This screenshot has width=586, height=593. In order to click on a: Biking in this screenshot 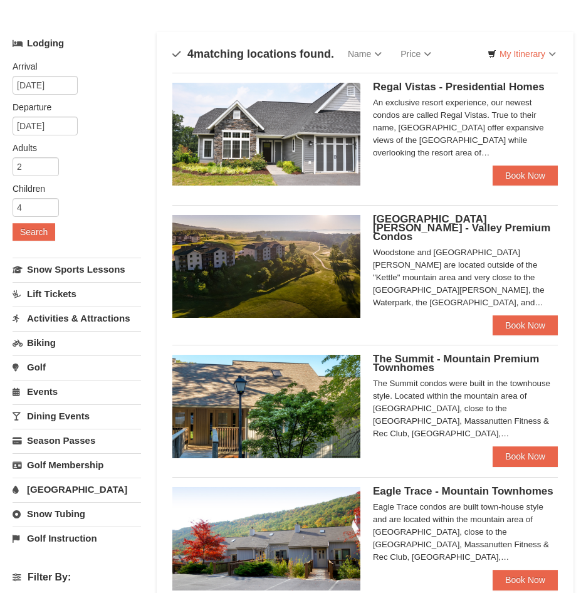, I will do `click(76, 342)`.